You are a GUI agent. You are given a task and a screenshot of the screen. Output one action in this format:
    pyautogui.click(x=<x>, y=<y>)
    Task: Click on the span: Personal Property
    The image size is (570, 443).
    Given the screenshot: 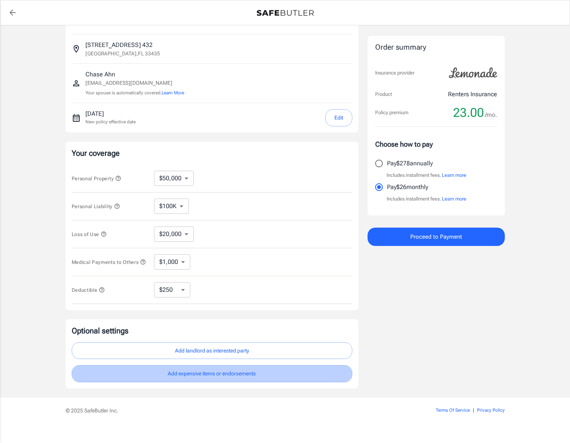 What is the action you would take?
    pyautogui.click(x=97, y=178)
    